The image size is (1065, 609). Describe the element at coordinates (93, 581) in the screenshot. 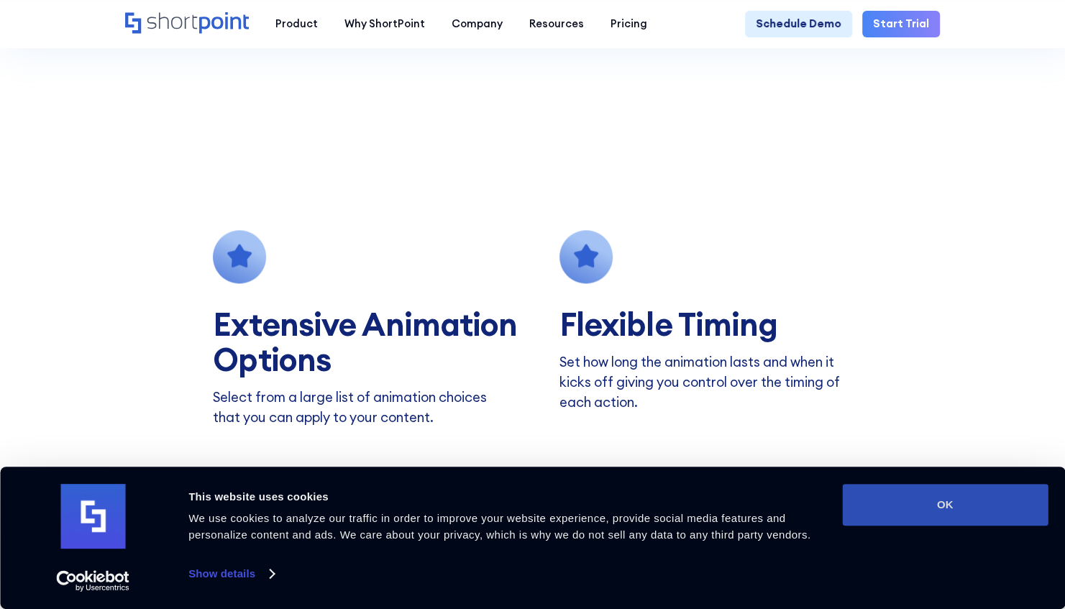

I see `a: Usercentrics Cookiebot - opens in a new window` at that location.